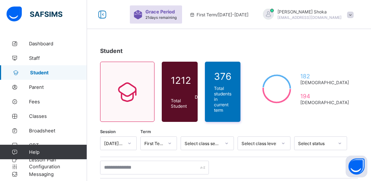 Image resolution: width=371 pixels, height=181 pixels. Describe the element at coordinates (161, 17) in the screenshot. I see `span: 21 days remaining` at that location.